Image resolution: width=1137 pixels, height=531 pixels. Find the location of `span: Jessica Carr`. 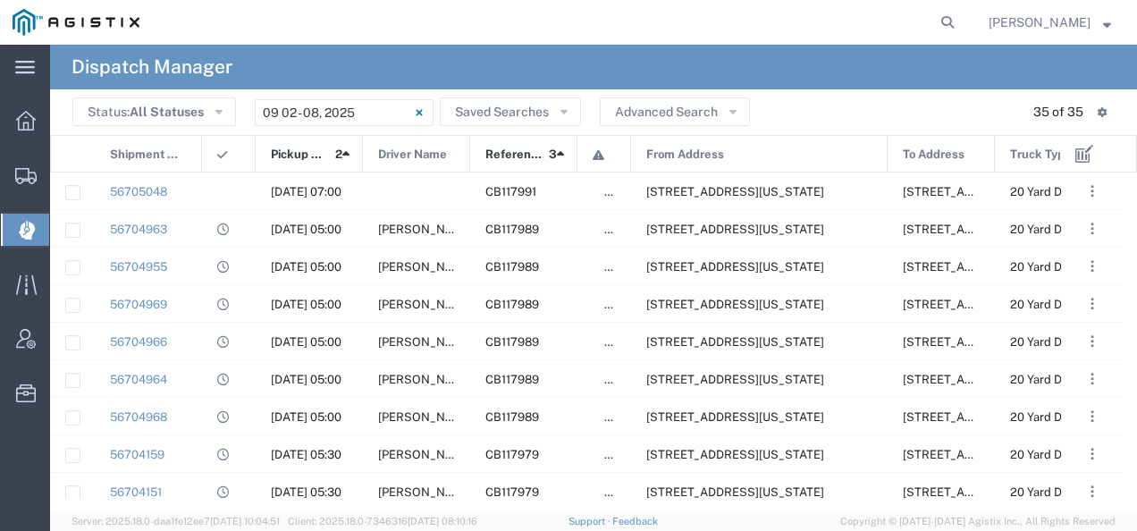

span: Jessica Carr is located at coordinates (1039, 22).